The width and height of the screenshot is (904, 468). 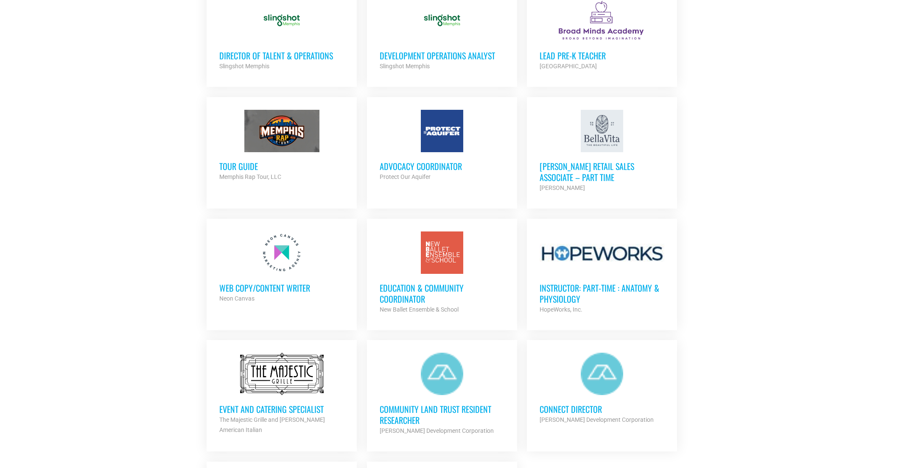 I want to click on strong: Memphis Rap Tour, LLC, so click(x=250, y=177).